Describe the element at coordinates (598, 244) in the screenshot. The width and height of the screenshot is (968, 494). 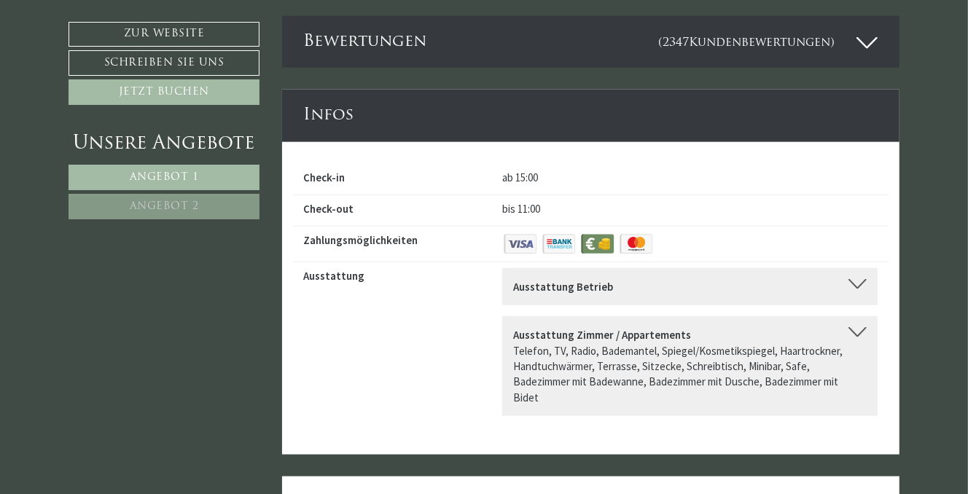
I see `img: Barzahlung` at that location.